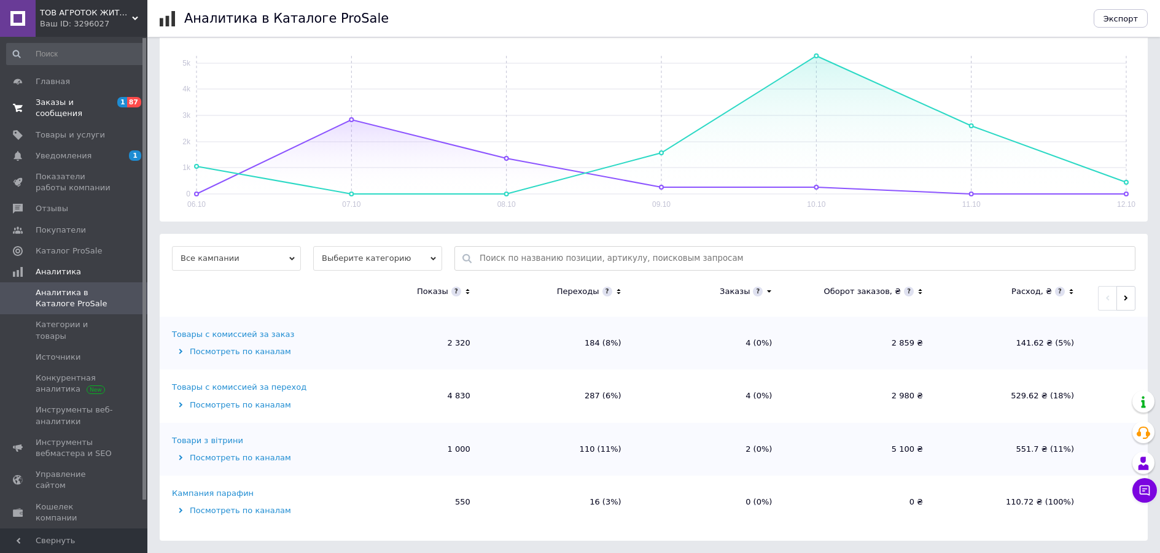 Image resolution: width=1160 pixels, height=553 pixels. I want to click on text: 5k, so click(187, 63).